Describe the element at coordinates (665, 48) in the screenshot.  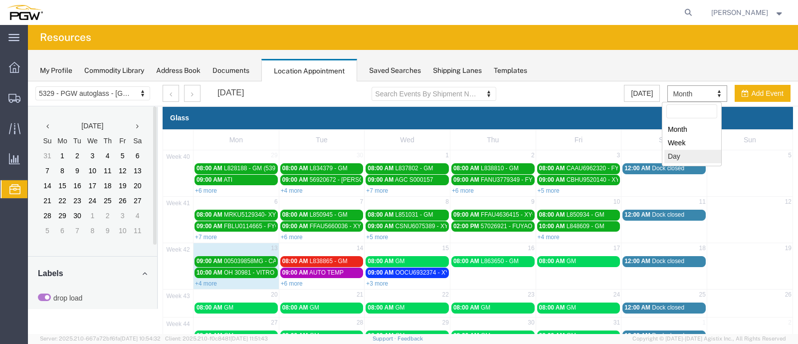
I see `div: Month` at that location.